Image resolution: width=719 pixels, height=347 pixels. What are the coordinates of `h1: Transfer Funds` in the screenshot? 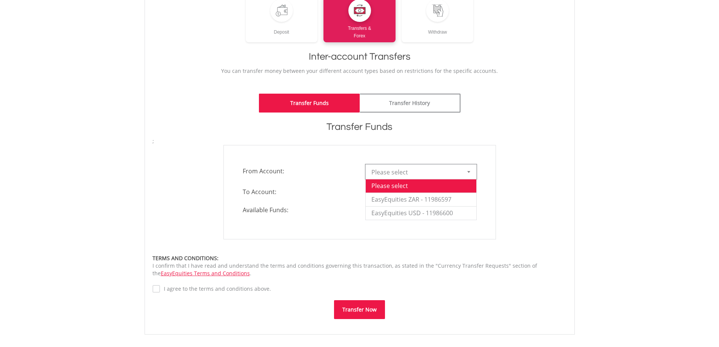 It's located at (360, 127).